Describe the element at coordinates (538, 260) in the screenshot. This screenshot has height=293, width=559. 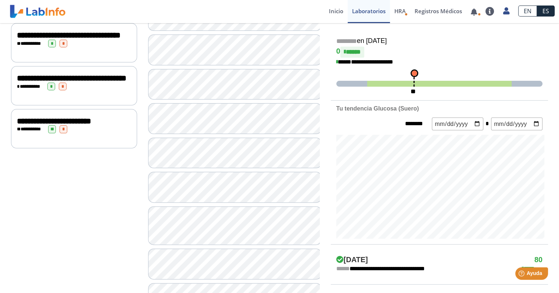
I see `font: 80` at that location.